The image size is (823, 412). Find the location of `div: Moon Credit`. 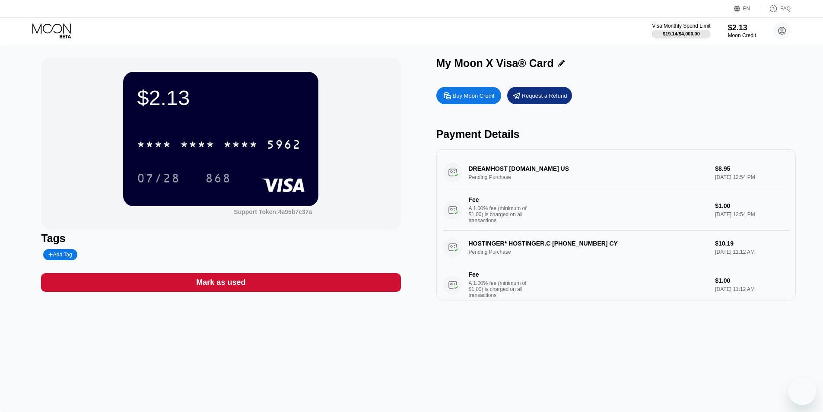

div: Moon Credit is located at coordinates (742, 35).